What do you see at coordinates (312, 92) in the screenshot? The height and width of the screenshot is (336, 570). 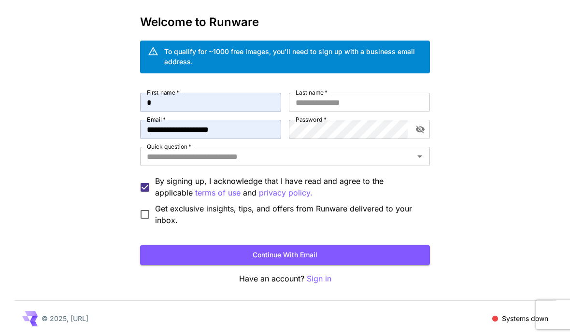 I see `label: Last name` at bounding box center [312, 92].